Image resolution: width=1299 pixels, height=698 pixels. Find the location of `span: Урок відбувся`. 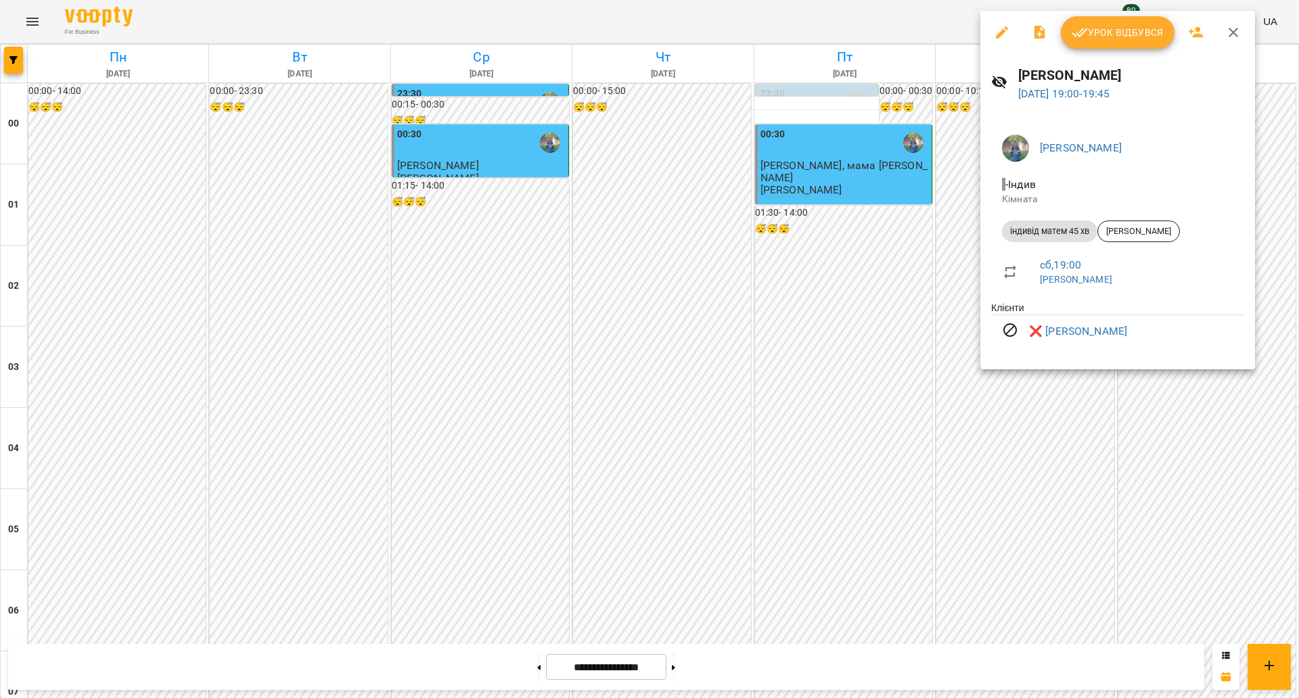

span: Урок відбувся is located at coordinates (1118, 32).